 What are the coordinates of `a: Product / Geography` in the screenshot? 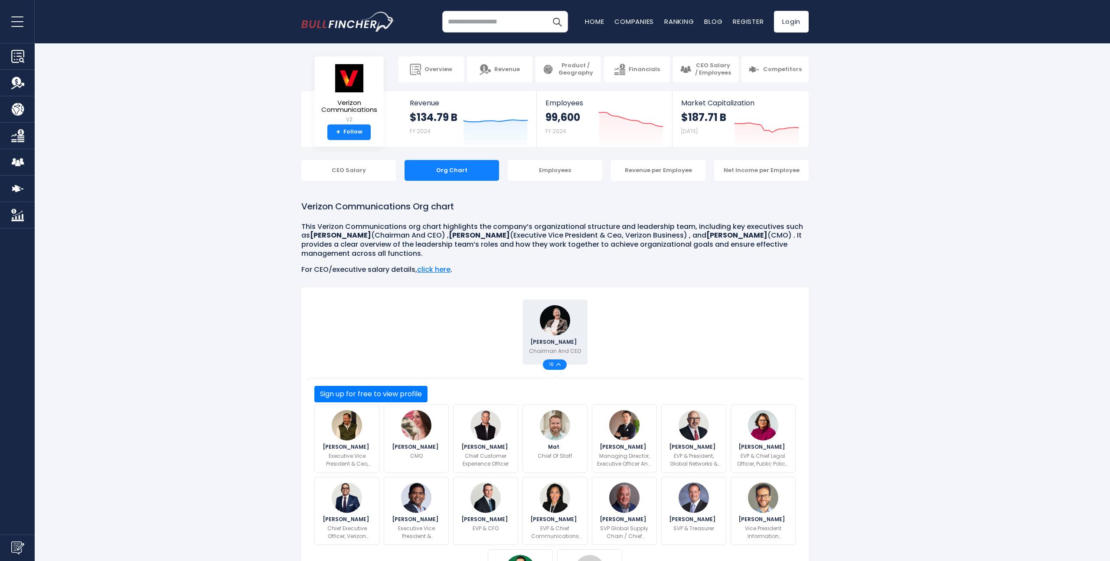 It's located at (568, 69).